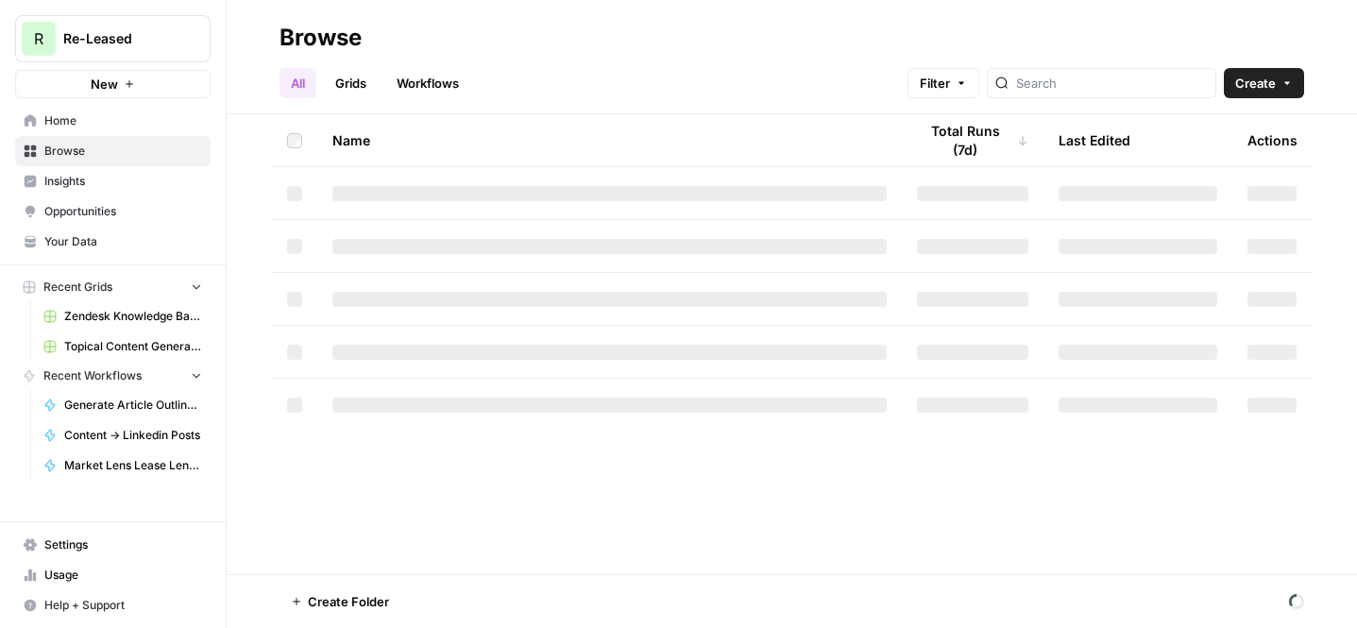 The width and height of the screenshot is (1357, 628). What do you see at coordinates (112, 376) in the screenshot?
I see `button: Recent Workflows` at bounding box center [112, 376].